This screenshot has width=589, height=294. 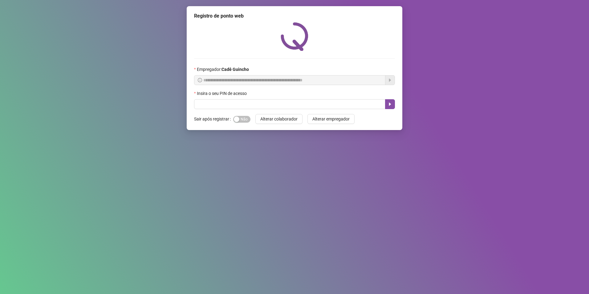 I want to click on strong: Cadê Guincho, so click(x=235, y=69).